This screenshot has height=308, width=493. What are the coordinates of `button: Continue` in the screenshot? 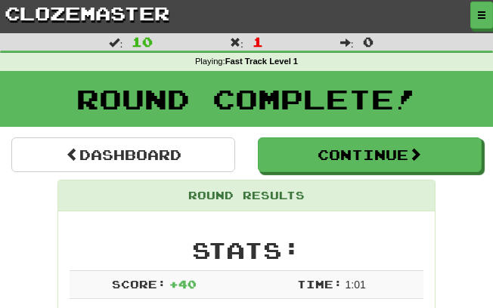 It's located at (370, 155).